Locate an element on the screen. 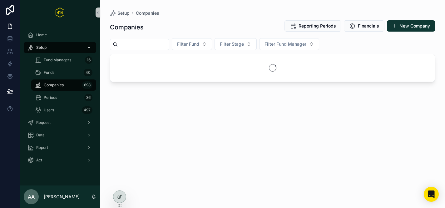 This screenshot has width=445, height=208. h1: Companies is located at coordinates (127, 27).